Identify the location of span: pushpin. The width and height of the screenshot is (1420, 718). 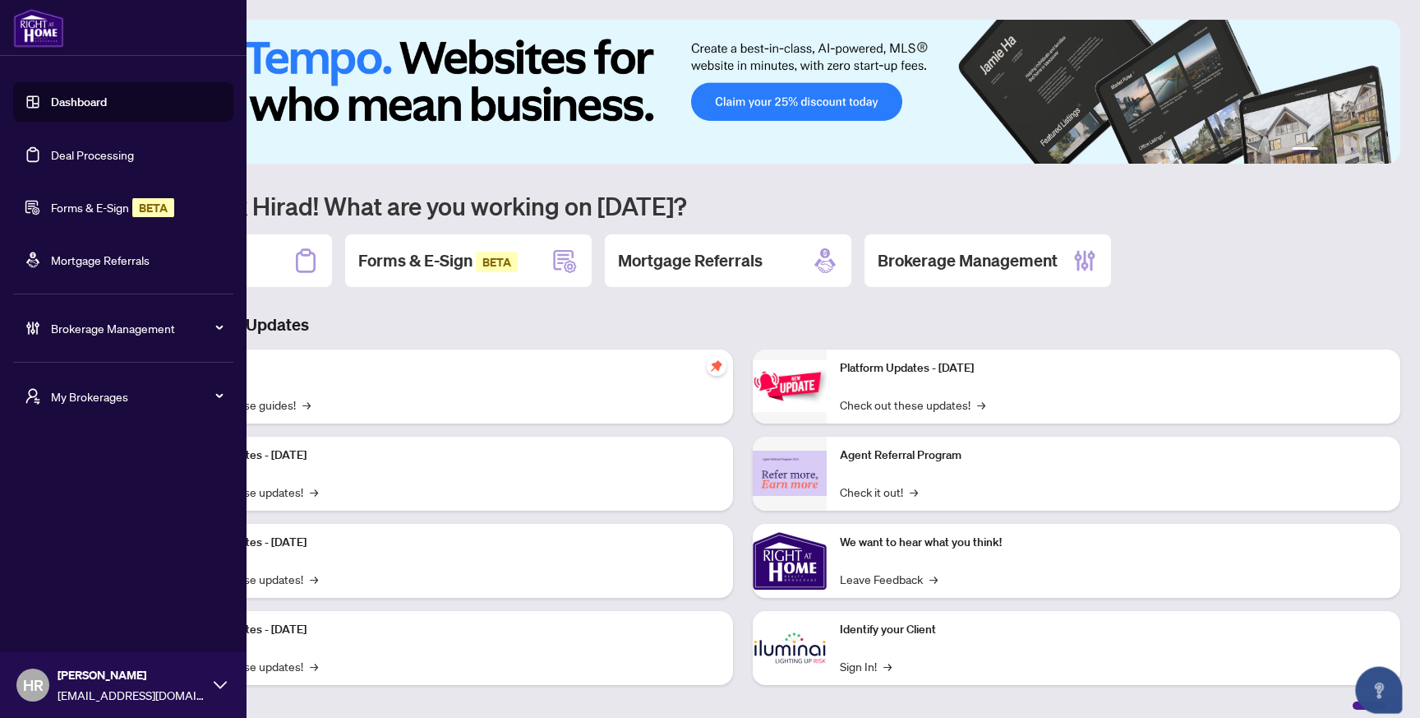
(717, 366).